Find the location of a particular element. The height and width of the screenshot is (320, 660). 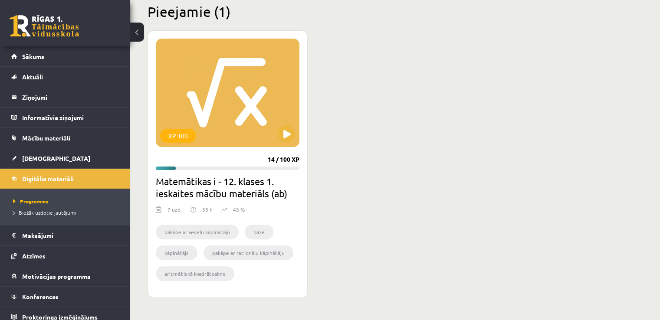

h2: Matemātikas i - 12. klases 1. ieskaites mācību materiāls (ab) is located at coordinates (227, 187).